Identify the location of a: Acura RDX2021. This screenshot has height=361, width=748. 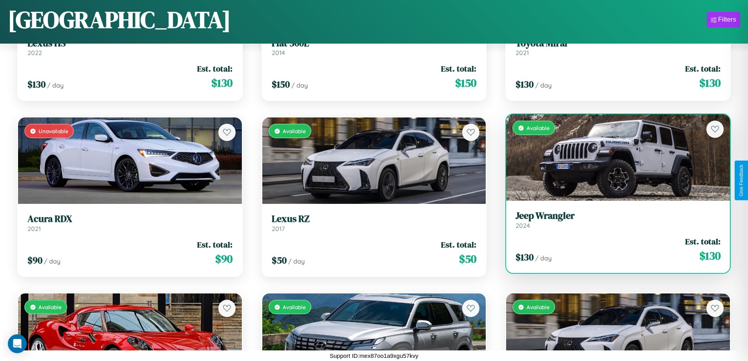
(130, 223).